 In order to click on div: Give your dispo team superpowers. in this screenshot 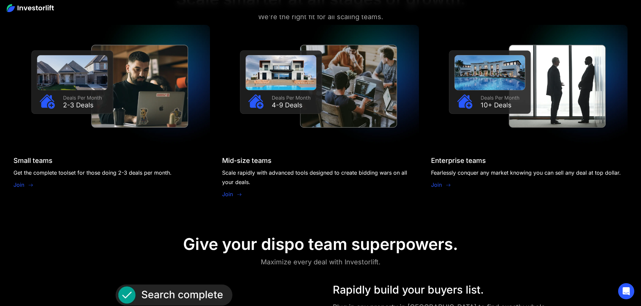, I will do `click(320, 245)`.